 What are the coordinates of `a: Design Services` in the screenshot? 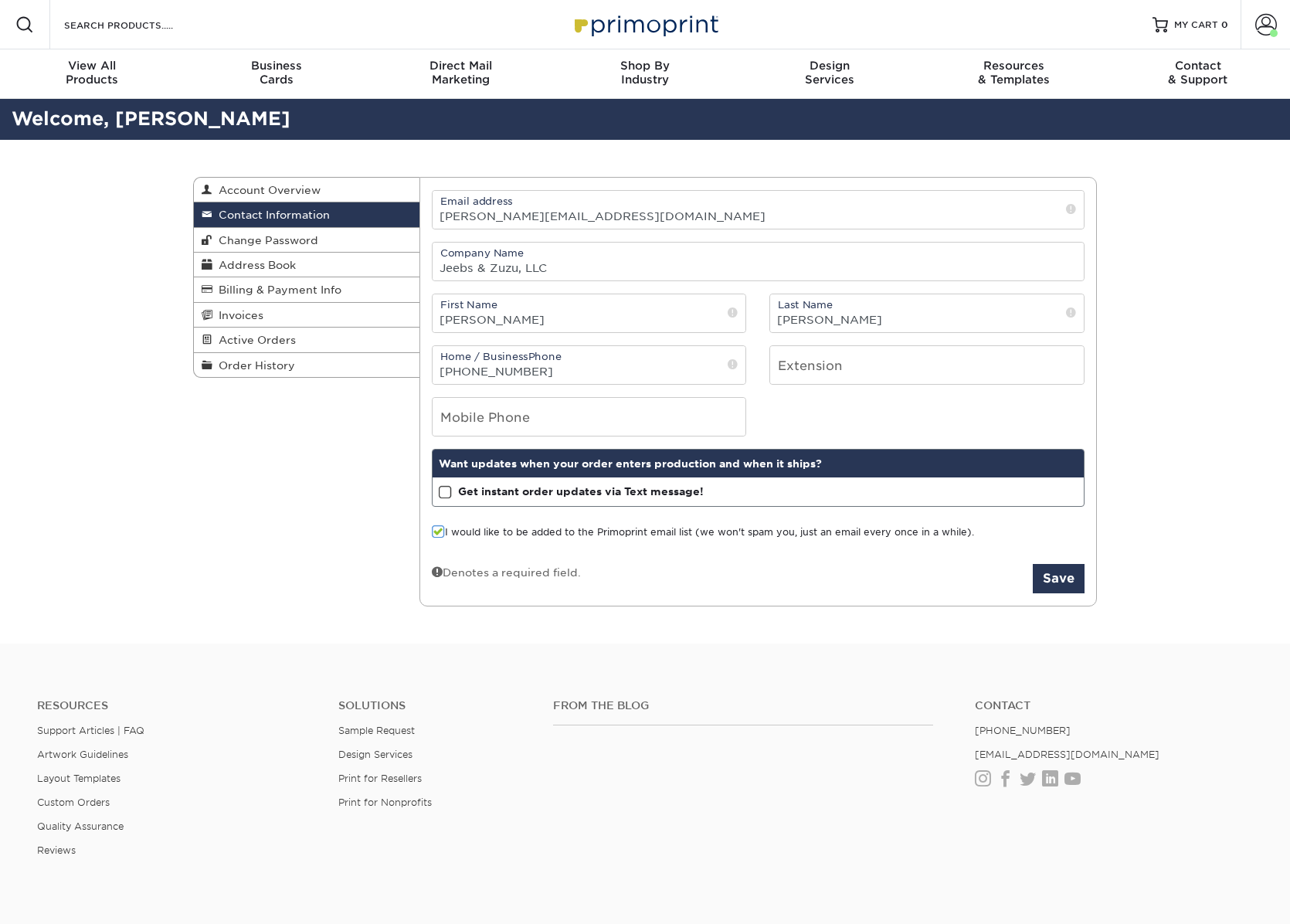 It's located at (376, 754).